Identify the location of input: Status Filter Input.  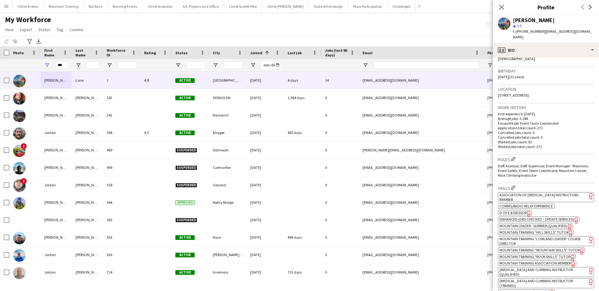
(196, 65).